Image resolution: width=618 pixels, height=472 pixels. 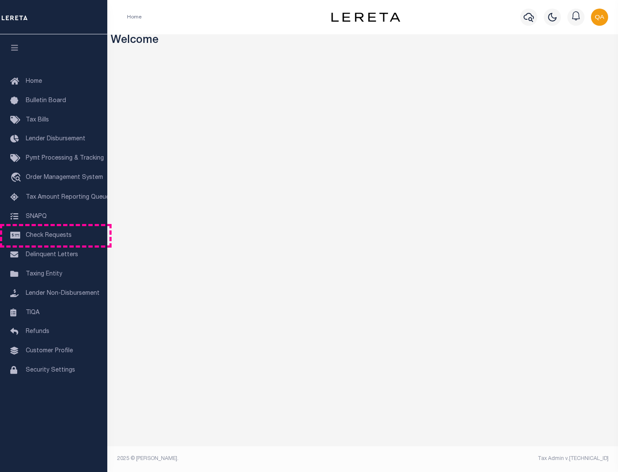 What do you see at coordinates (49, 236) in the screenshot?
I see `span: Check Requests` at bounding box center [49, 236].